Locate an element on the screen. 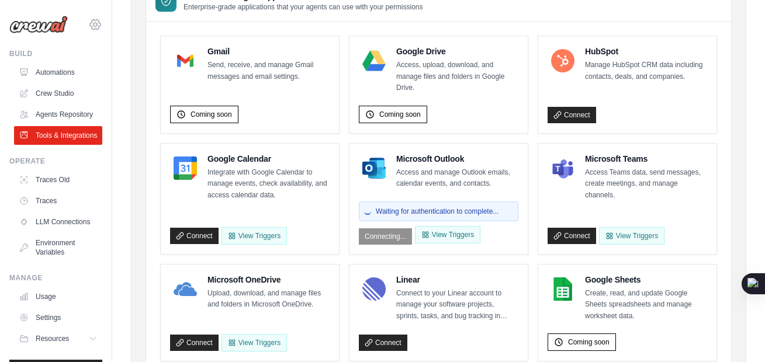  p: Create, read, and update Google Sheets spreadsheets and manage worksheet data. is located at coordinates (646, 305).